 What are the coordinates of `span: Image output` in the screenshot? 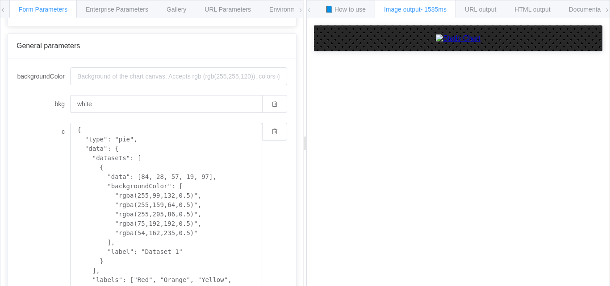 It's located at (415, 9).